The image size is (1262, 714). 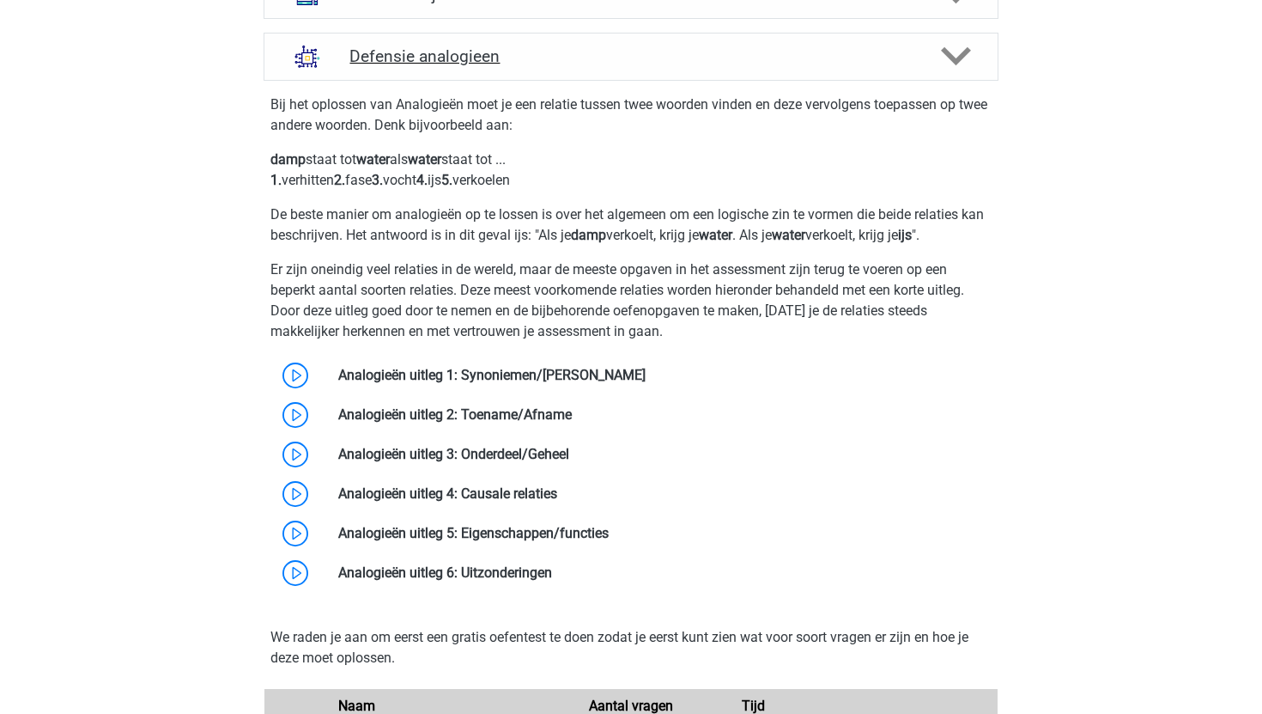 I want to click on div: Analogieën uitleg 6: Uitzonderingen, so click(x=661, y=573).